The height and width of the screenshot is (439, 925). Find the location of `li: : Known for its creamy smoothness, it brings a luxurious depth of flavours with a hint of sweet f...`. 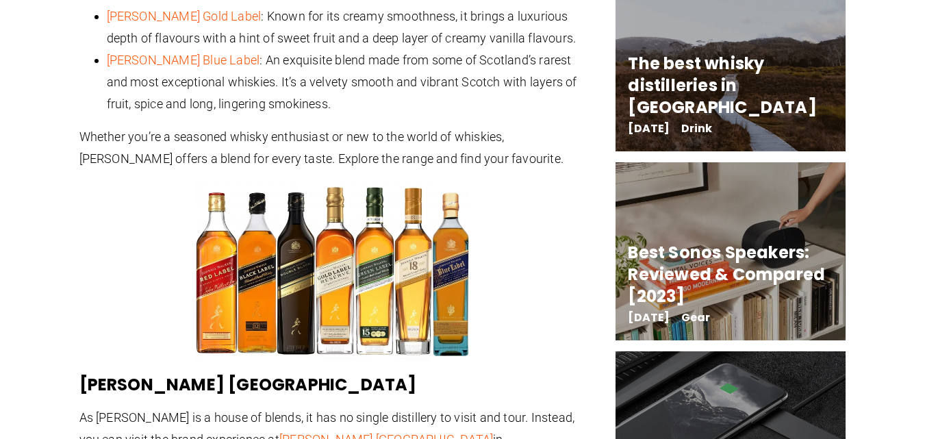

li: : Known for its creamy smoothness, it brings a luxurious depth of flavours with a hint of sweet f... is located at coordinates (347, 27).